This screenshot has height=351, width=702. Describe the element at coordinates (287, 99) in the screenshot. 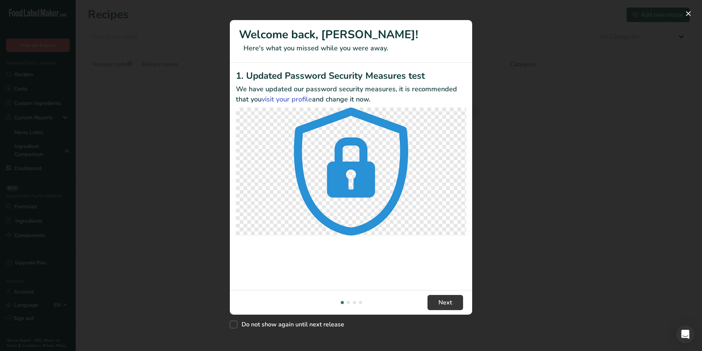

I see `a: visit your profile` at that location.